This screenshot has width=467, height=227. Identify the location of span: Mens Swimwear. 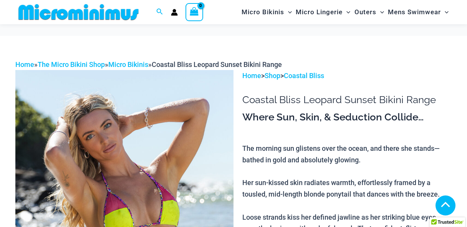
(415, 12).